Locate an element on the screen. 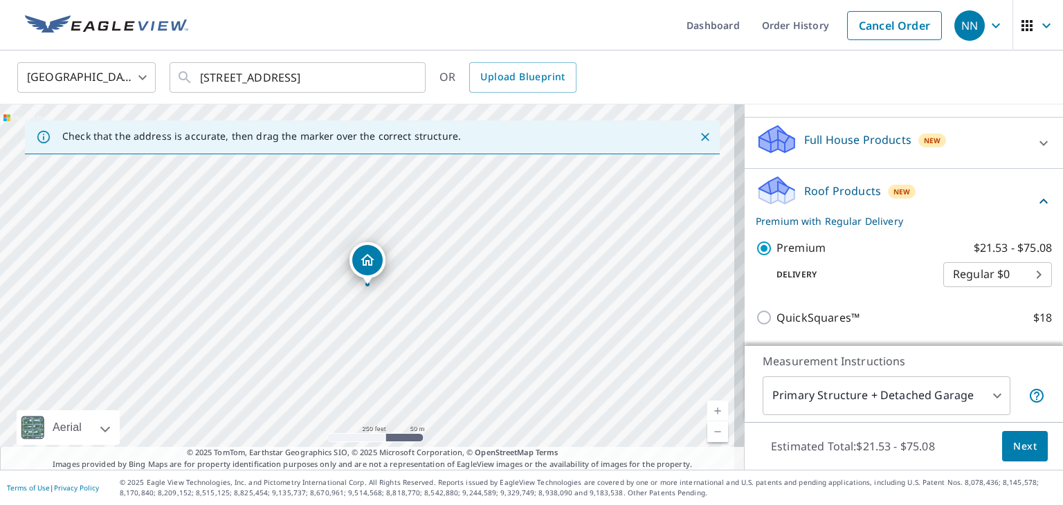  a: Terms is located at coordinates (547, 452).